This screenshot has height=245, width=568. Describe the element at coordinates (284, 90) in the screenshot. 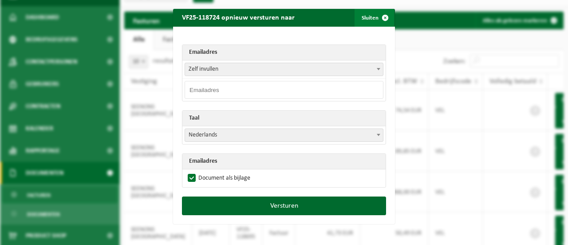

I see `input: Emailadres` at that location.